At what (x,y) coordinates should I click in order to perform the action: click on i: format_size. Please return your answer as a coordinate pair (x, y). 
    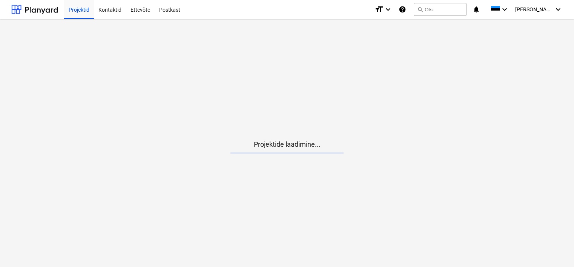
    Looking at the image, I should click on (379, 9).